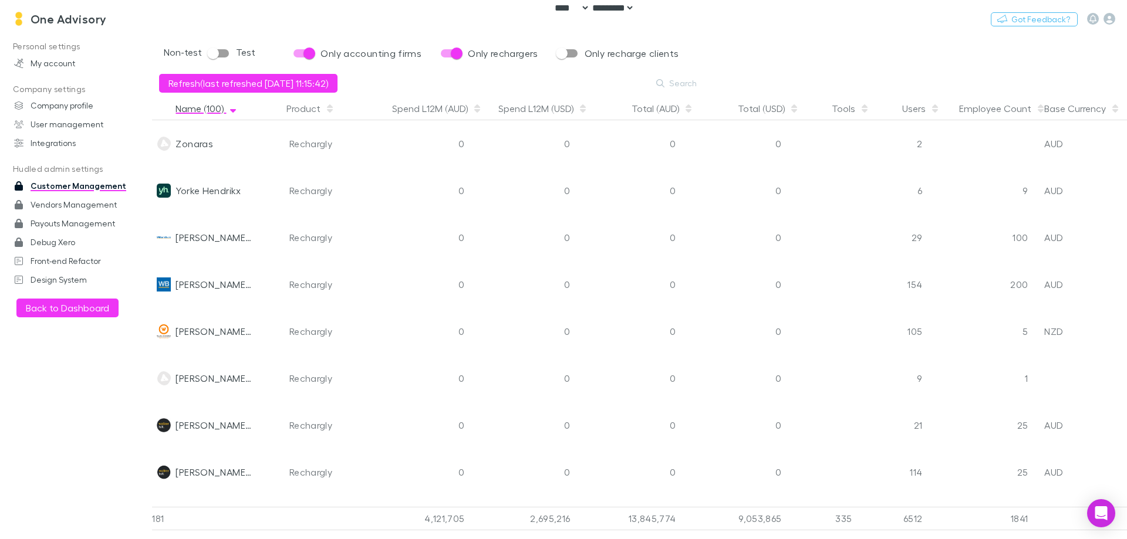  What do you see at coordinates (80, 106) in the screenshot?
I see `a: Company profile` at bounding box center [80, 106].